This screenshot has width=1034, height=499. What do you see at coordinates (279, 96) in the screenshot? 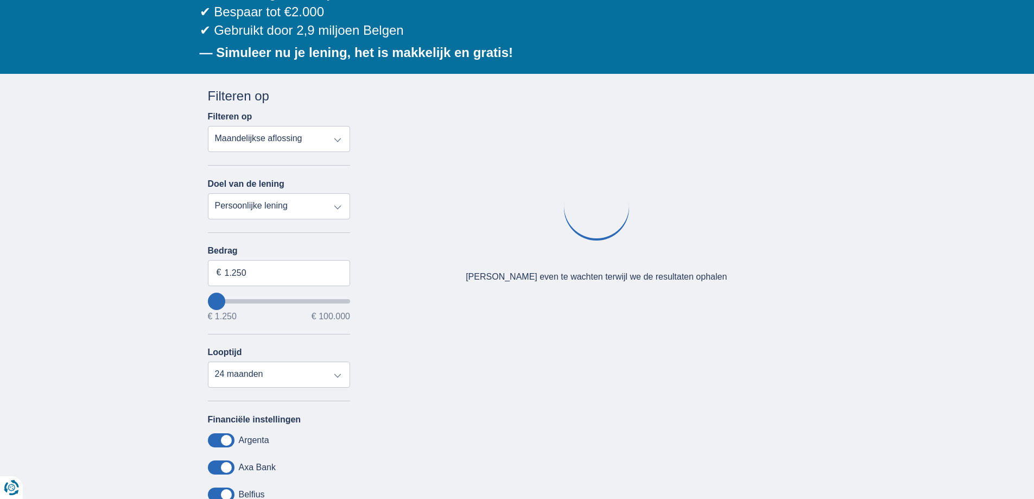
I see `div: Filteren op` at bounding box center [279, 96].